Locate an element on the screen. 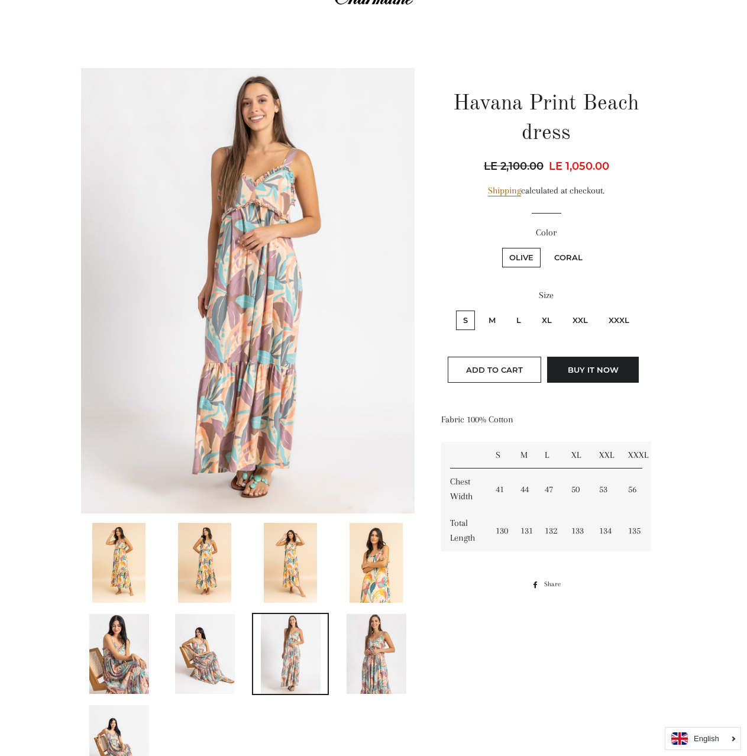  td: S is located at coordinates (499, 455).